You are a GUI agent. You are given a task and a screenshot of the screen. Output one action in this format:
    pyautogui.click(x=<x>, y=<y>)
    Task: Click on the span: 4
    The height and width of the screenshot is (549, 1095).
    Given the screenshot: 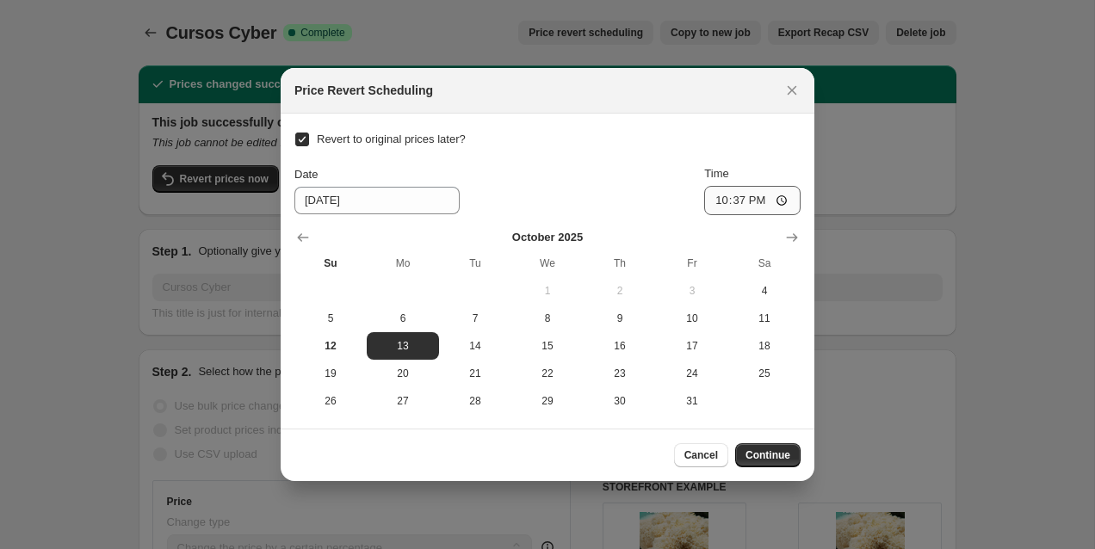 What is the action you would take?
    pyautogui.click(x=764, y=291)
    